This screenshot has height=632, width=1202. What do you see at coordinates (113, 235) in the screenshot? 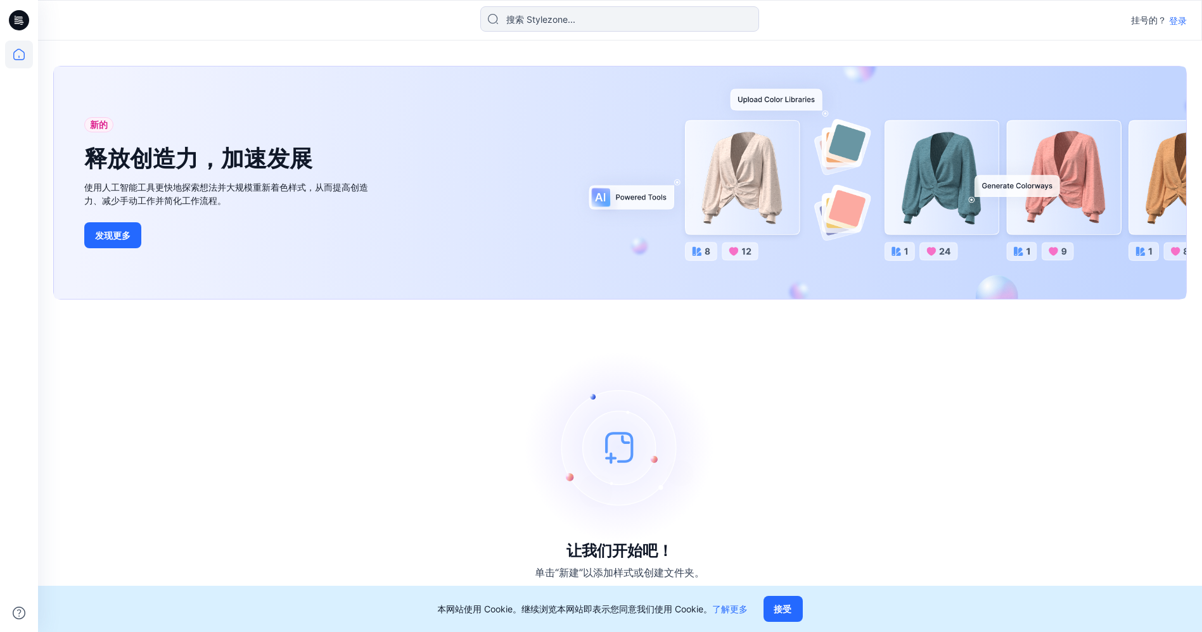
I see `font: 发现更多` at bounding box center [113, 235].